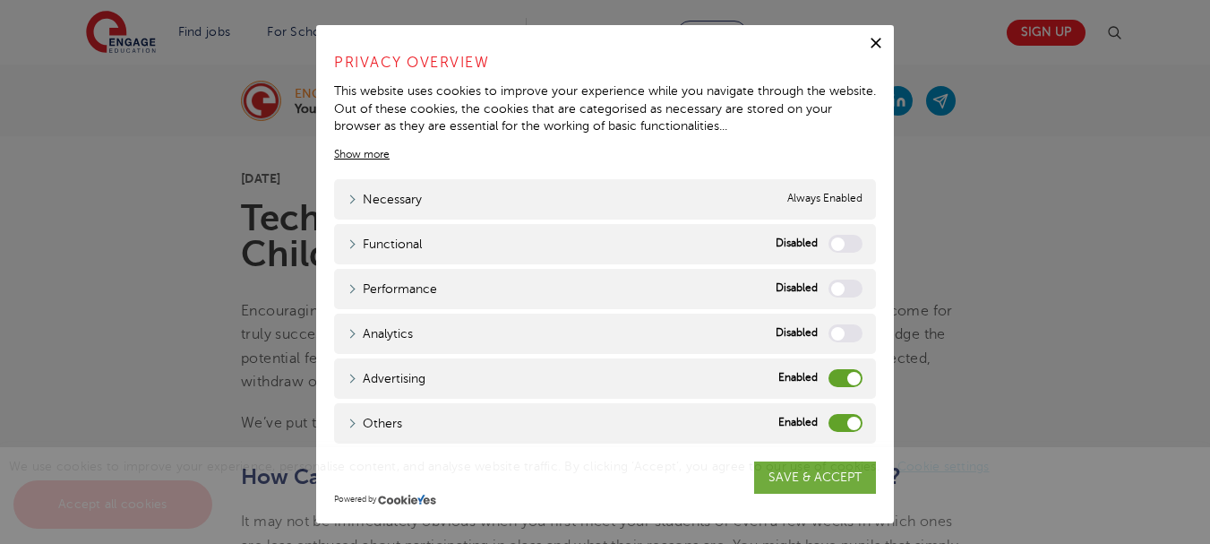 Image resolution: width=1210 pixels, height=544 pixels. I want to click on div: This website uses cookies to improve your experience while you navigate through the website. Out ..., so click(605, 108).